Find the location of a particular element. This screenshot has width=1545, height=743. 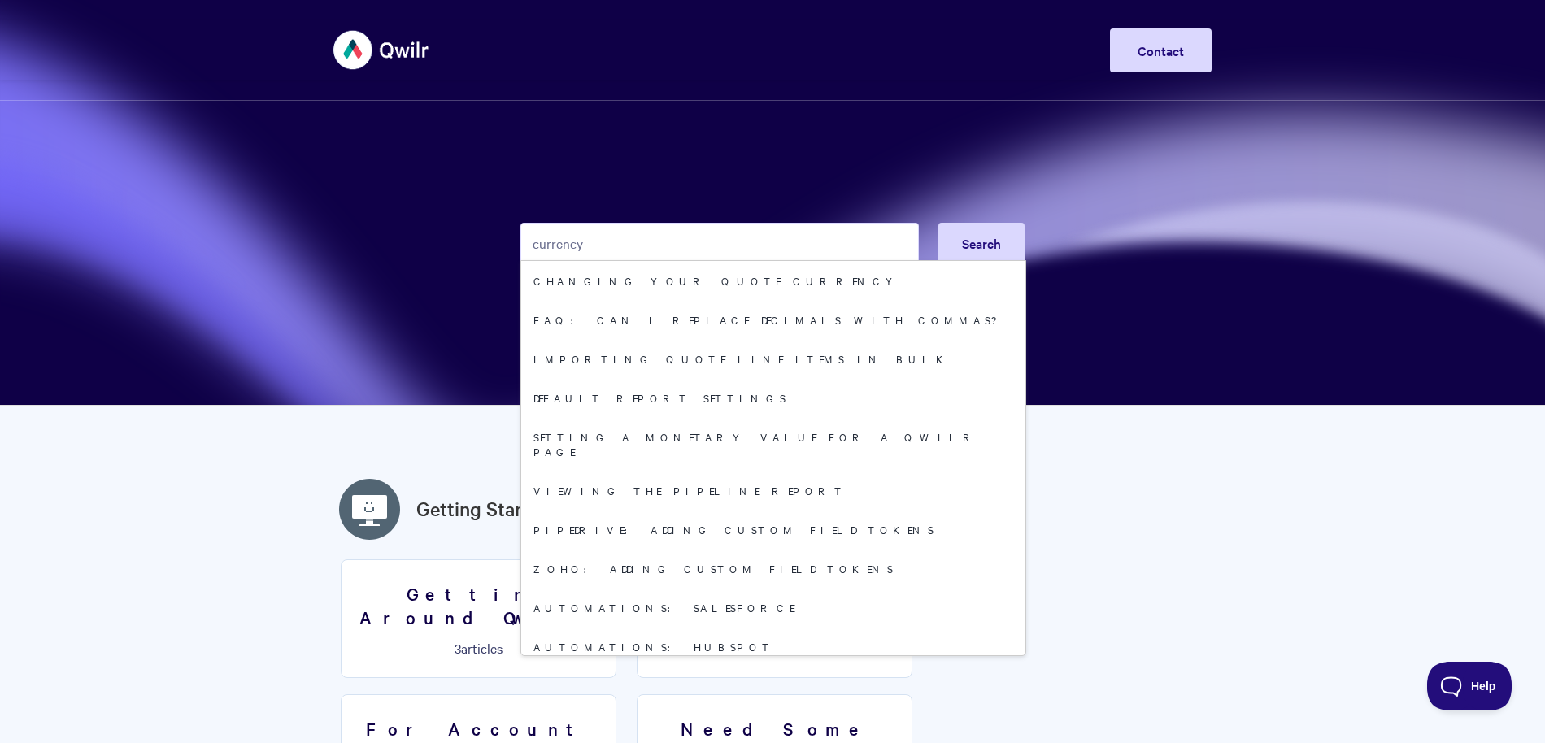

input: Search the knowledge base is located at coordinates (720, 243).